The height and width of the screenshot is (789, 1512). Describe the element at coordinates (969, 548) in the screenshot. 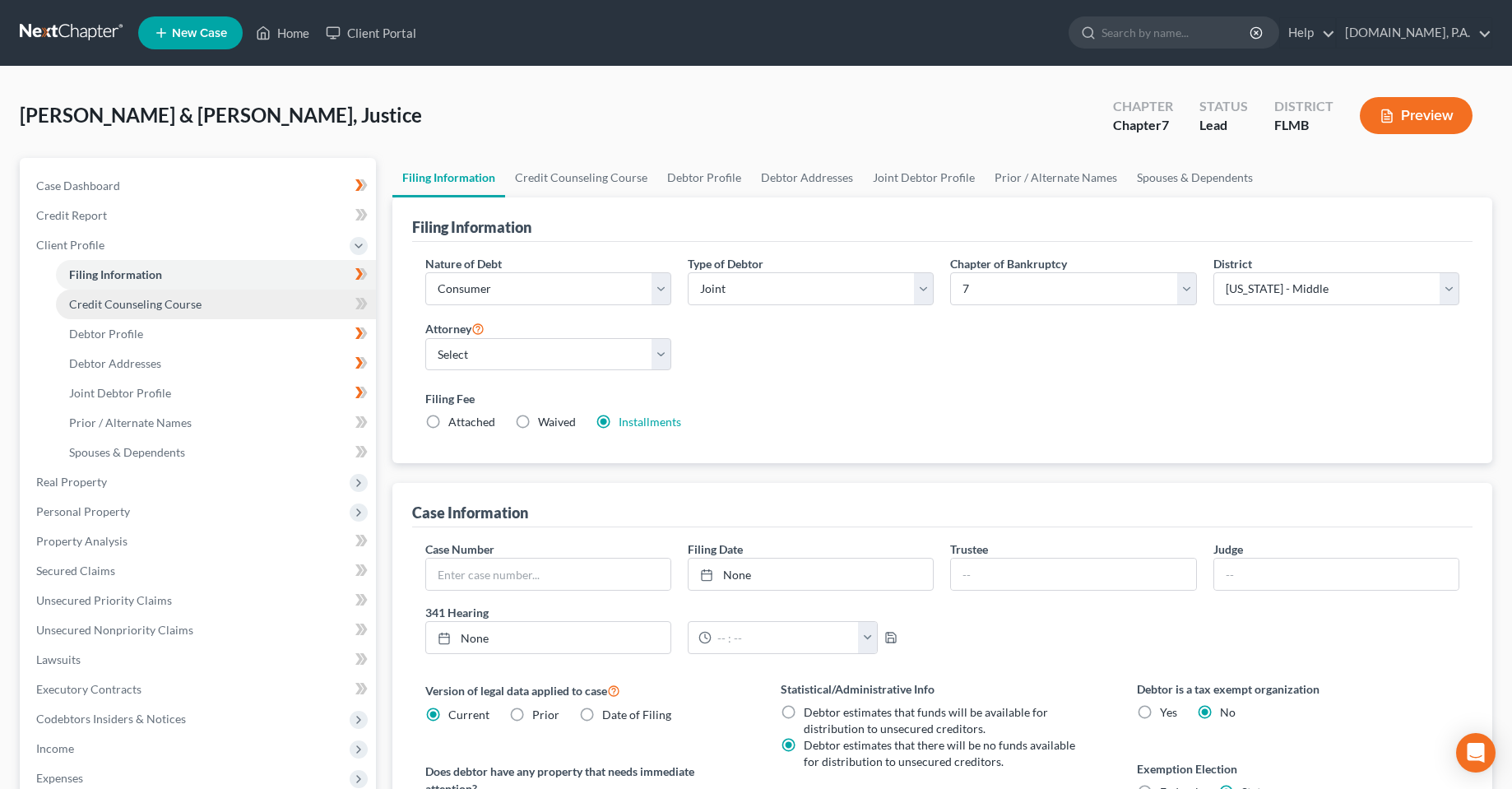

I see `label: Trustee` at that location.